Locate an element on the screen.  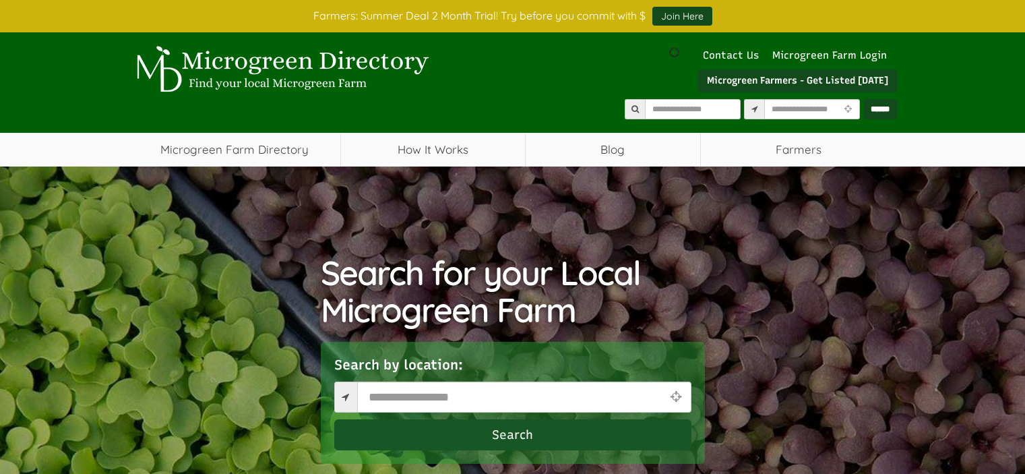
button: Search is located at coordinates (513, 435).